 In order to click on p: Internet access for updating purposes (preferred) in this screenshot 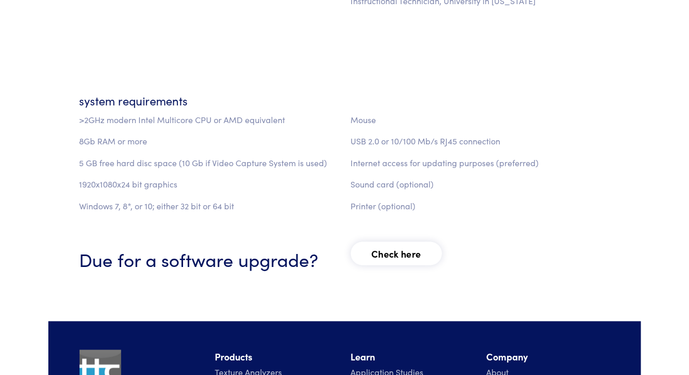, I will do `click(480, 163)`.